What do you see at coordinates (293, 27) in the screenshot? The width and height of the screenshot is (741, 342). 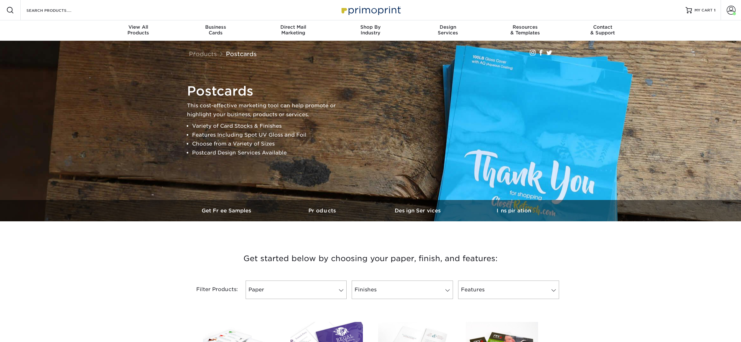 I see `span: Direct Mail` at bounding box center [293, 27].